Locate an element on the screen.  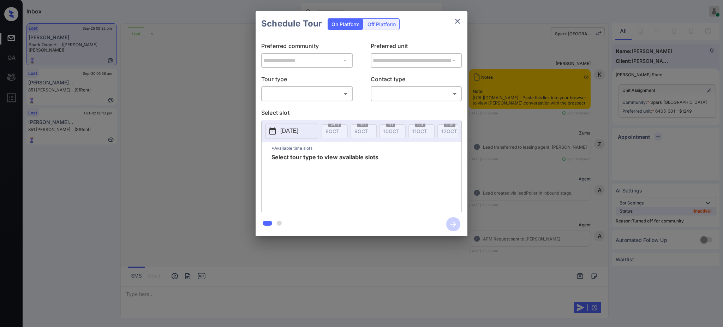
button: close is located at coordinates (458, 21).